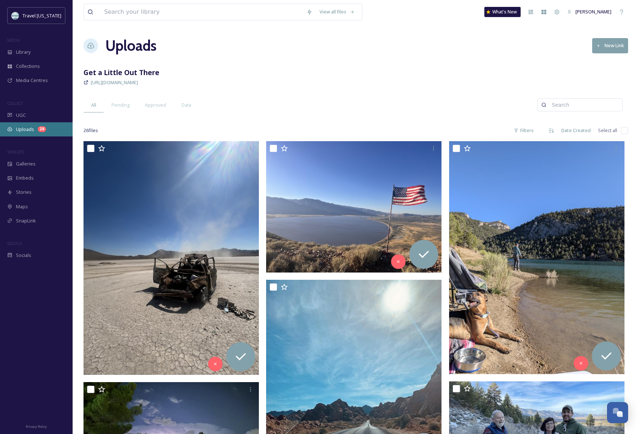 The height and width of the screenshot is (434, 639). Describe the element at coordinates (28, 66) in the screenshot. I see `span: Collections` at that location.